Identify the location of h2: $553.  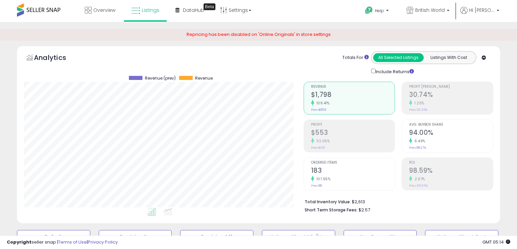
(353, 133).